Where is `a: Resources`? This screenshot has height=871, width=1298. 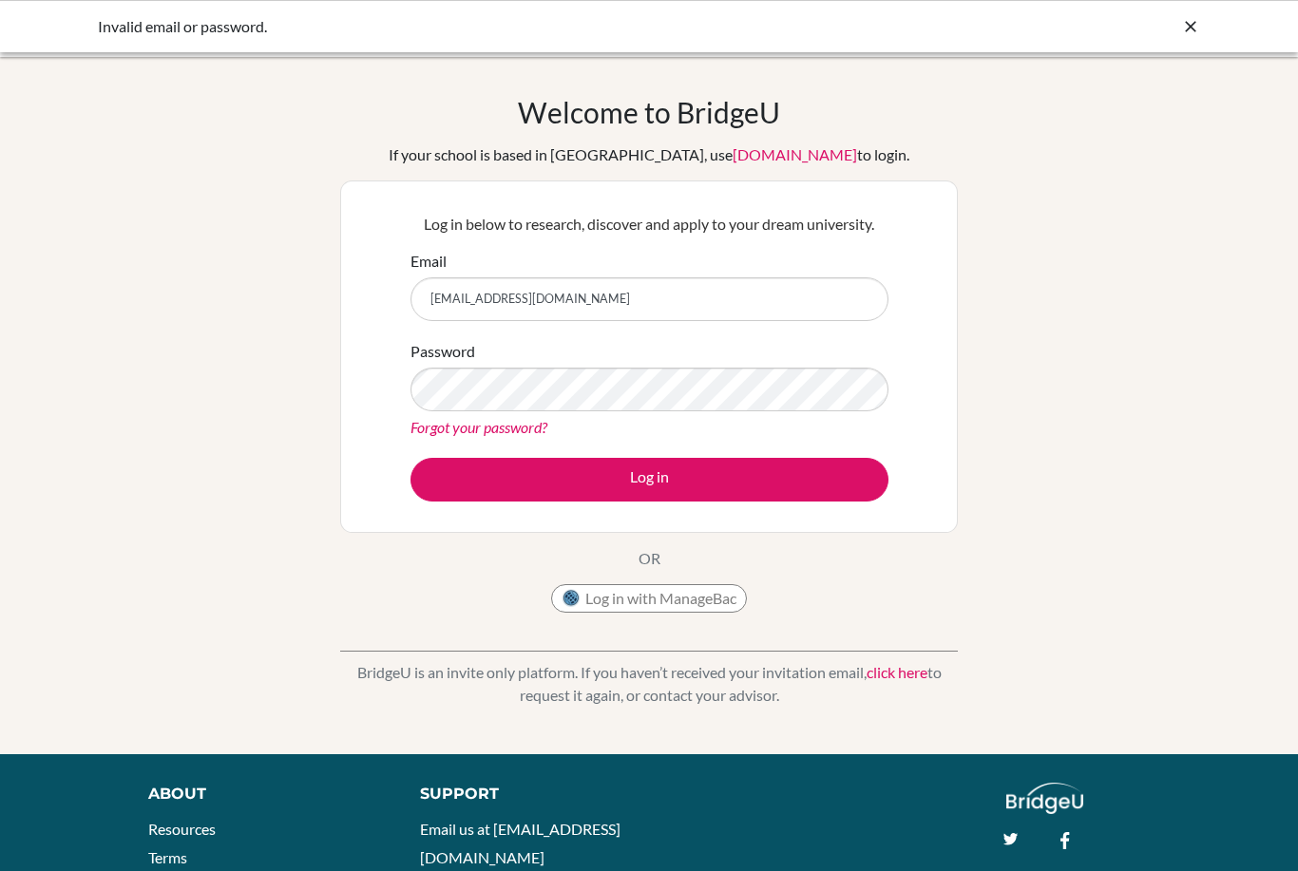
a: Resources is located at coordinates (181, 829).